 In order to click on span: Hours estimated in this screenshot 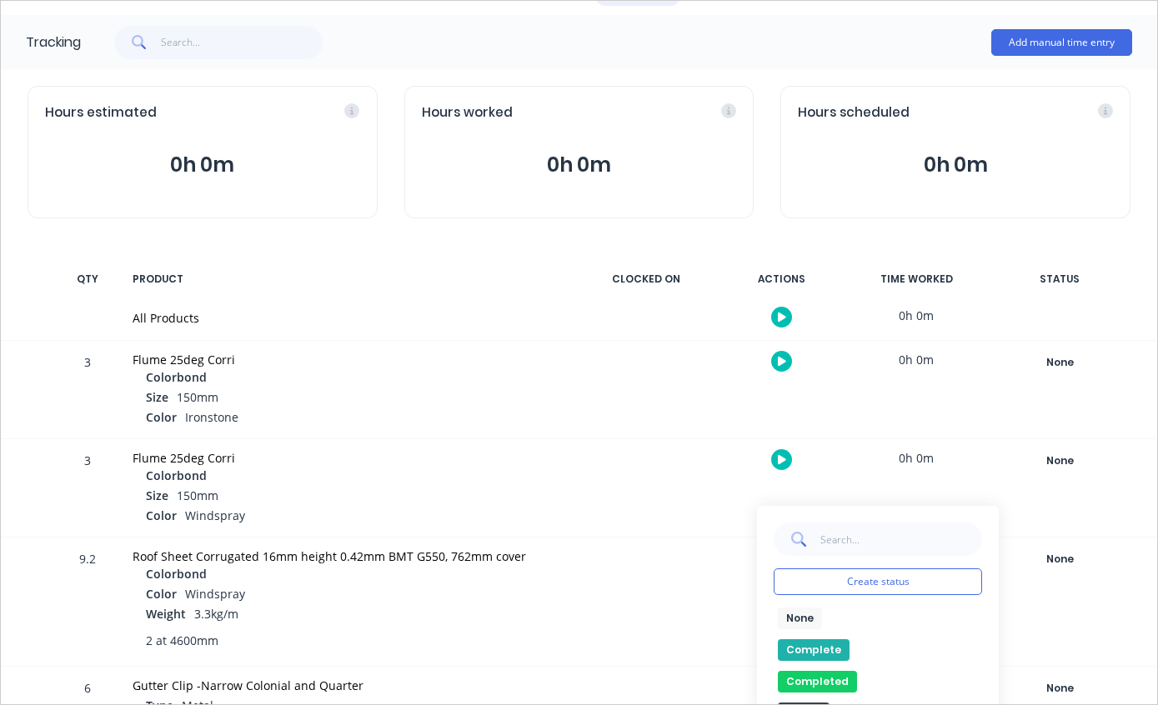, I will do `click(101, 113)`.